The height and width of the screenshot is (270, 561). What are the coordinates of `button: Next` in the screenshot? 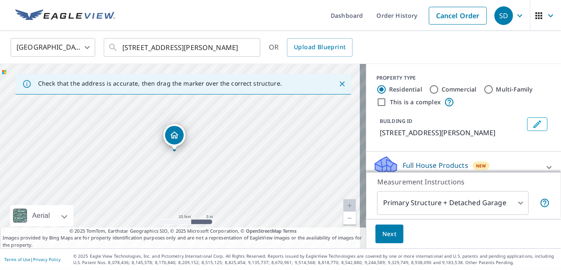 It's located at (389, 234).